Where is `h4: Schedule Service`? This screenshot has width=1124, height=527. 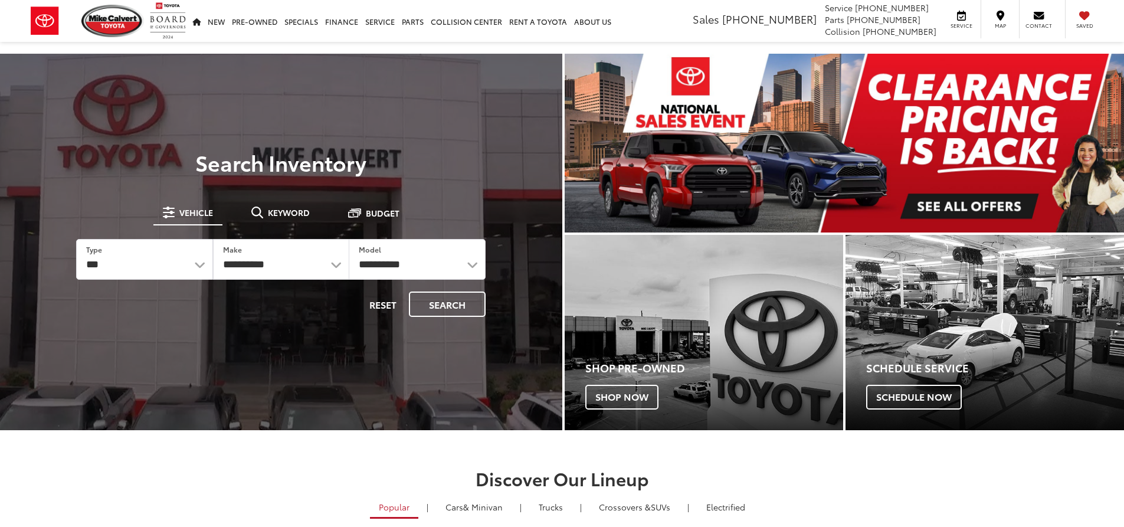
h4: Schedule Service is located at coordinates (995, 368).